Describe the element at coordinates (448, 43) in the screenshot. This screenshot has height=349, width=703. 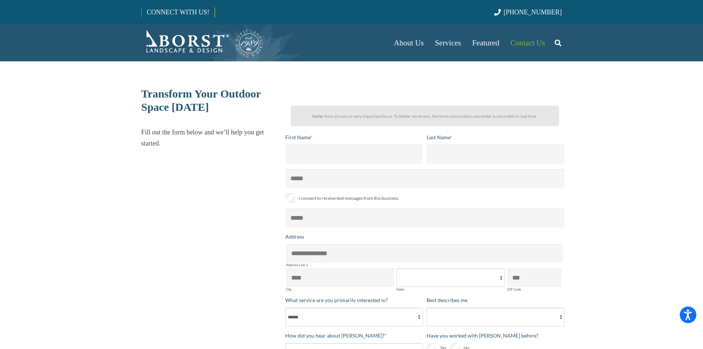
I see `span: Services` at that location.